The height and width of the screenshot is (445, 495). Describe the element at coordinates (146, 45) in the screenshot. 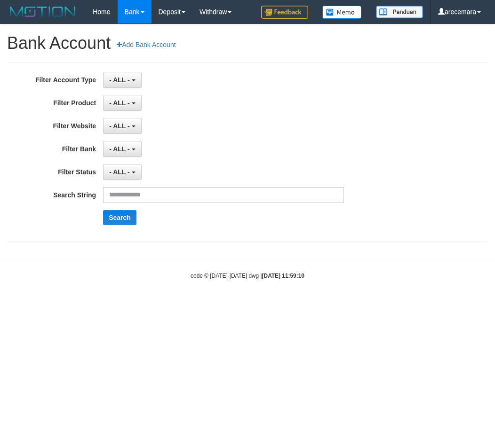

I see `a: Add Bank Account` at that location.